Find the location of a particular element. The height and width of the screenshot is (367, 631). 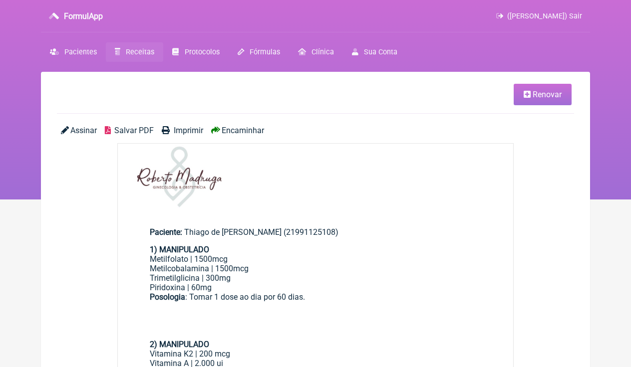

strong: 2) MANIPULADO is located at coordinates (179, 344).